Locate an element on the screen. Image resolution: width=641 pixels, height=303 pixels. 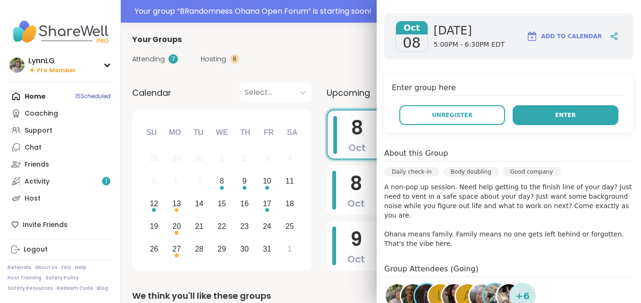
div: 27 is located at coordinates (177, 249).